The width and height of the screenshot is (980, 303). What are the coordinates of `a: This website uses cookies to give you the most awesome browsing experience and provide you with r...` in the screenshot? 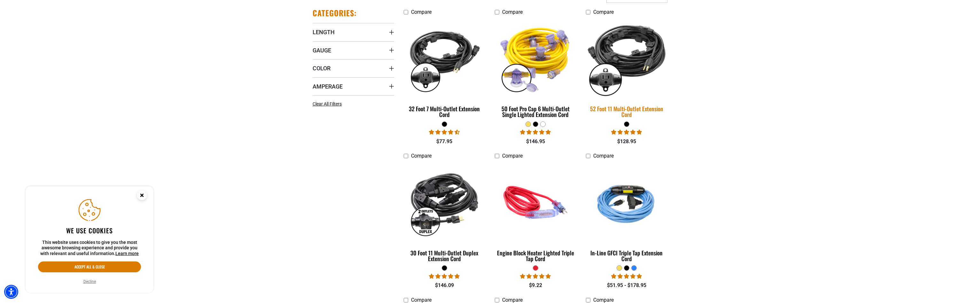 It's located at (127, 254).